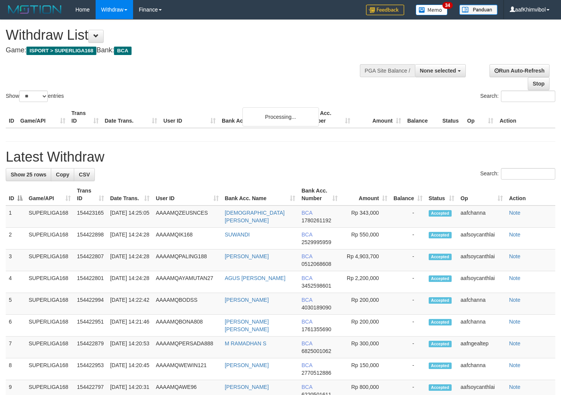 This screenshot has width=561, height=395. I want to click on td: 3, so click(16, 260).